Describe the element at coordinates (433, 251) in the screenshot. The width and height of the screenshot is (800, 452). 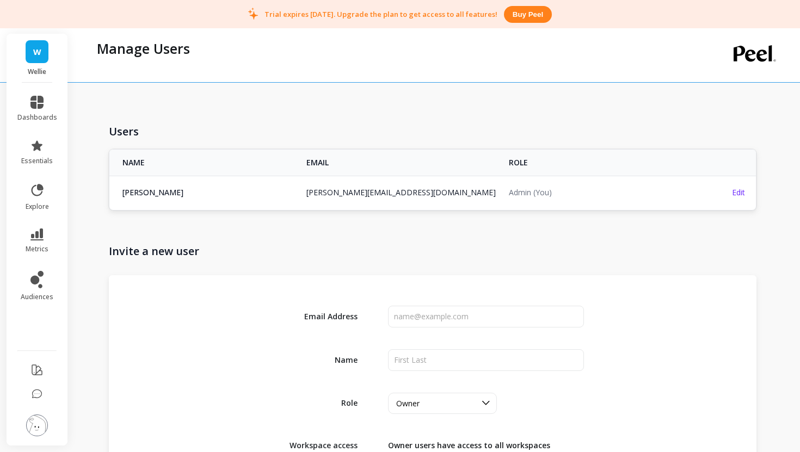
I see `h1: Invite a new user` at that location.